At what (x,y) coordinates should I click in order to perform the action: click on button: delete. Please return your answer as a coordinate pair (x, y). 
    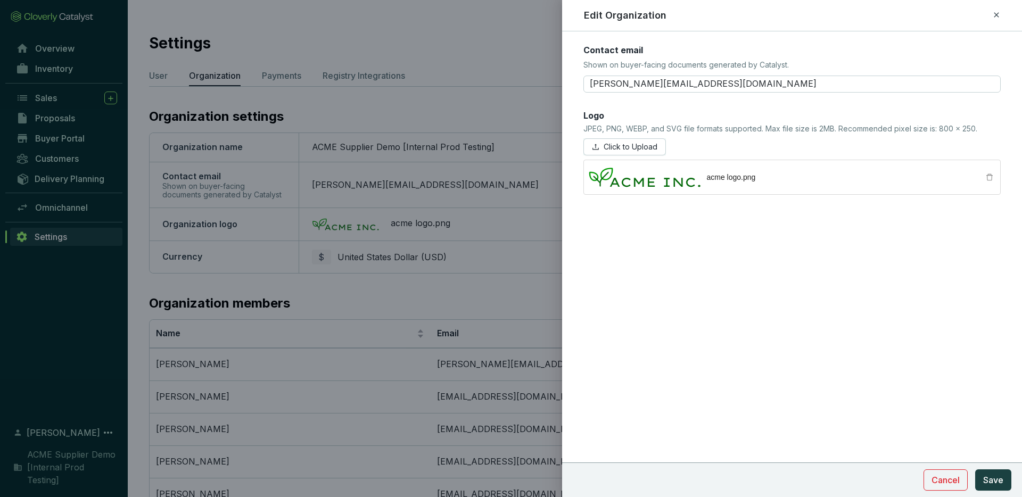
    Looking at the image, I should click on (989, 177).